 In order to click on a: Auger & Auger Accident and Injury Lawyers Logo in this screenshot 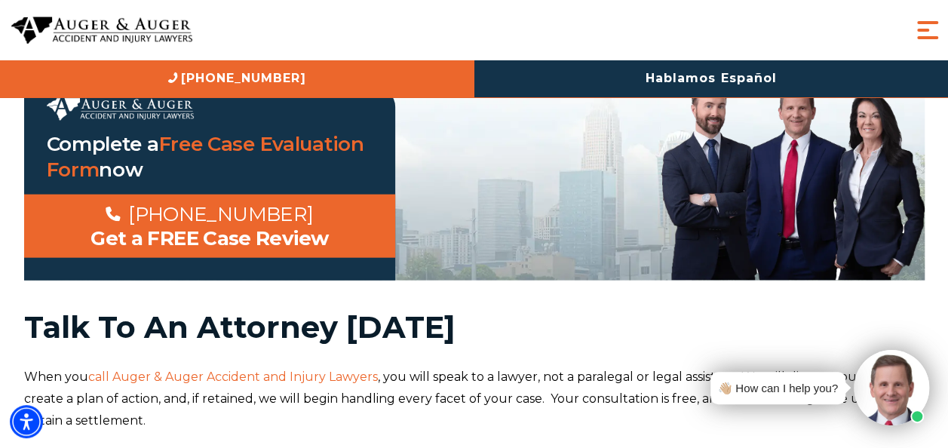, I will do `click(102, 30)`.